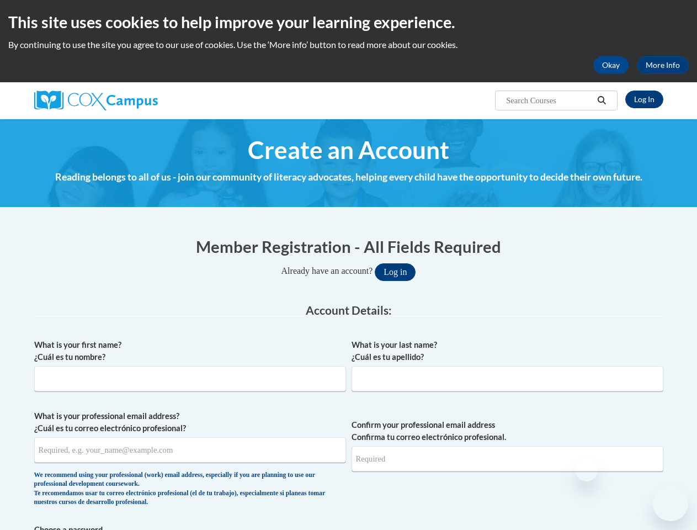 Image resolution: width=697 pixels, height=530 pixels. Describe the element at coordinates (611, 65) in the screenshot. I see `button: Okay` at that location.